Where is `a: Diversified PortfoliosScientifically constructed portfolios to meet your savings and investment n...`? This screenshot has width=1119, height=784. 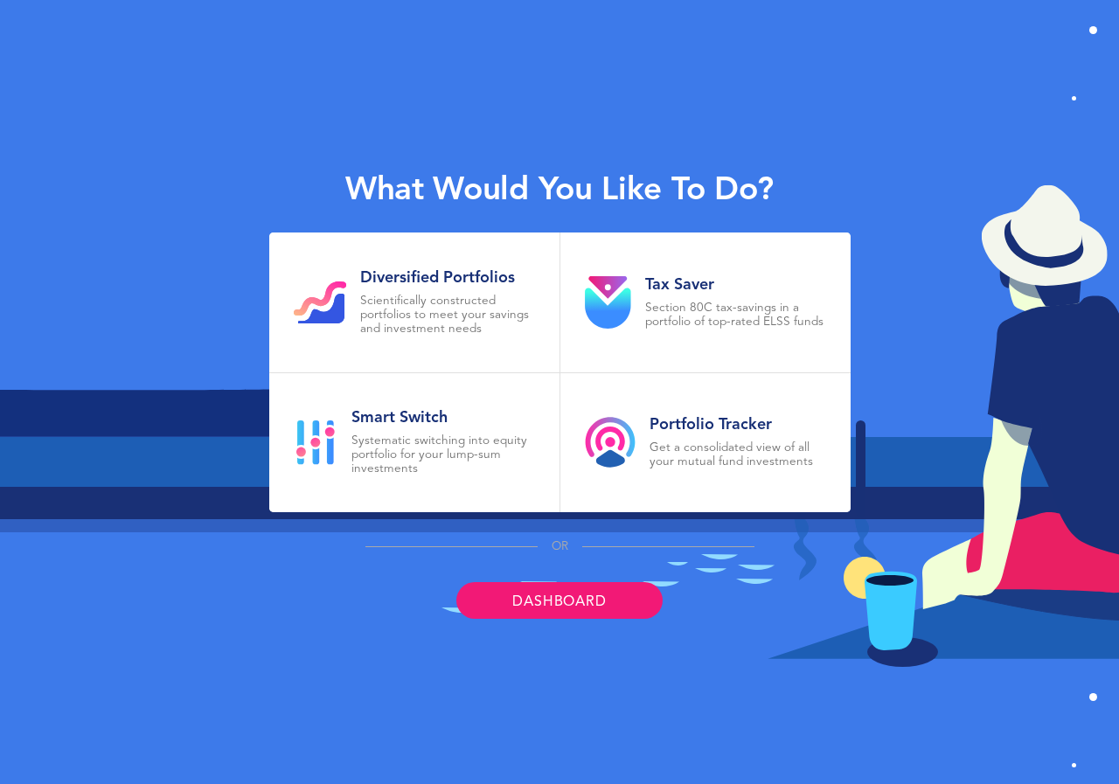
a: Diversified PortfoliosScientifically constructed portfolios to meet your savings and investment n... is located at coordinates (414, 303).